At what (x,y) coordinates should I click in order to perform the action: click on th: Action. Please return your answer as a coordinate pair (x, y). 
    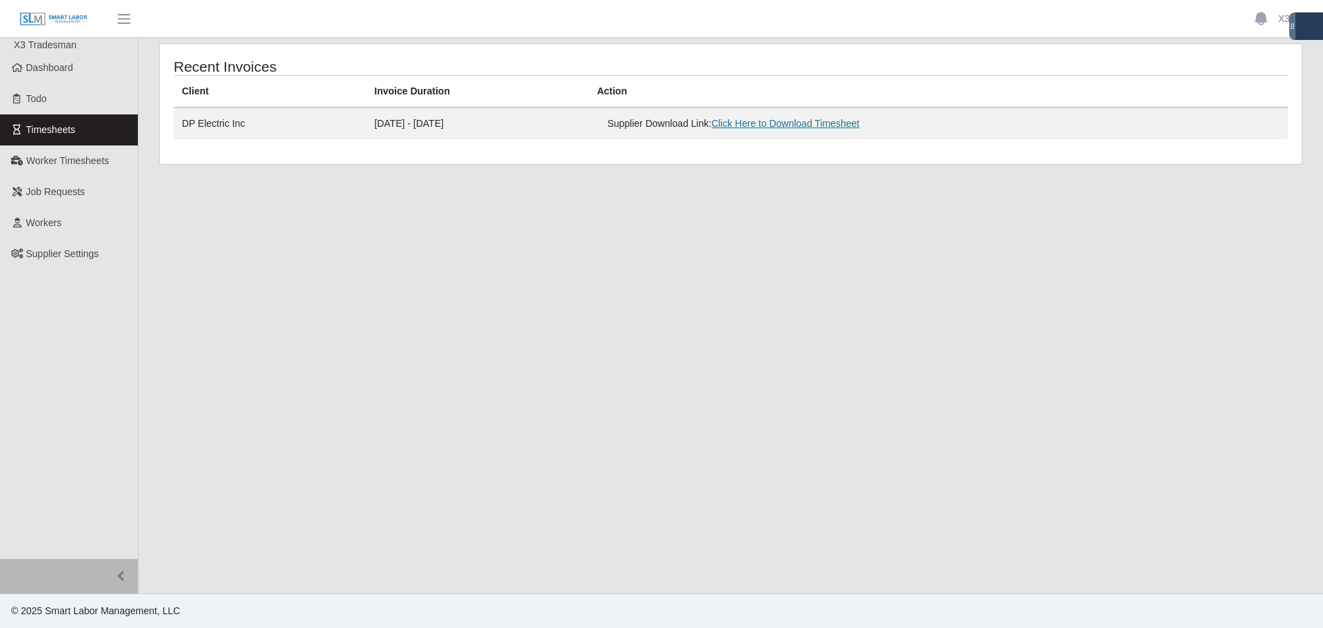
    Looking at the image, I should click on (938, 92).